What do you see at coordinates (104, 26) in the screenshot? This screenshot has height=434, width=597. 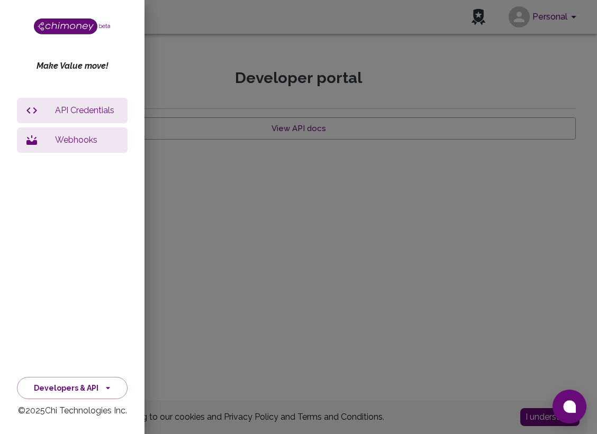 I see `span: beta` at bounding box center [104, 26].